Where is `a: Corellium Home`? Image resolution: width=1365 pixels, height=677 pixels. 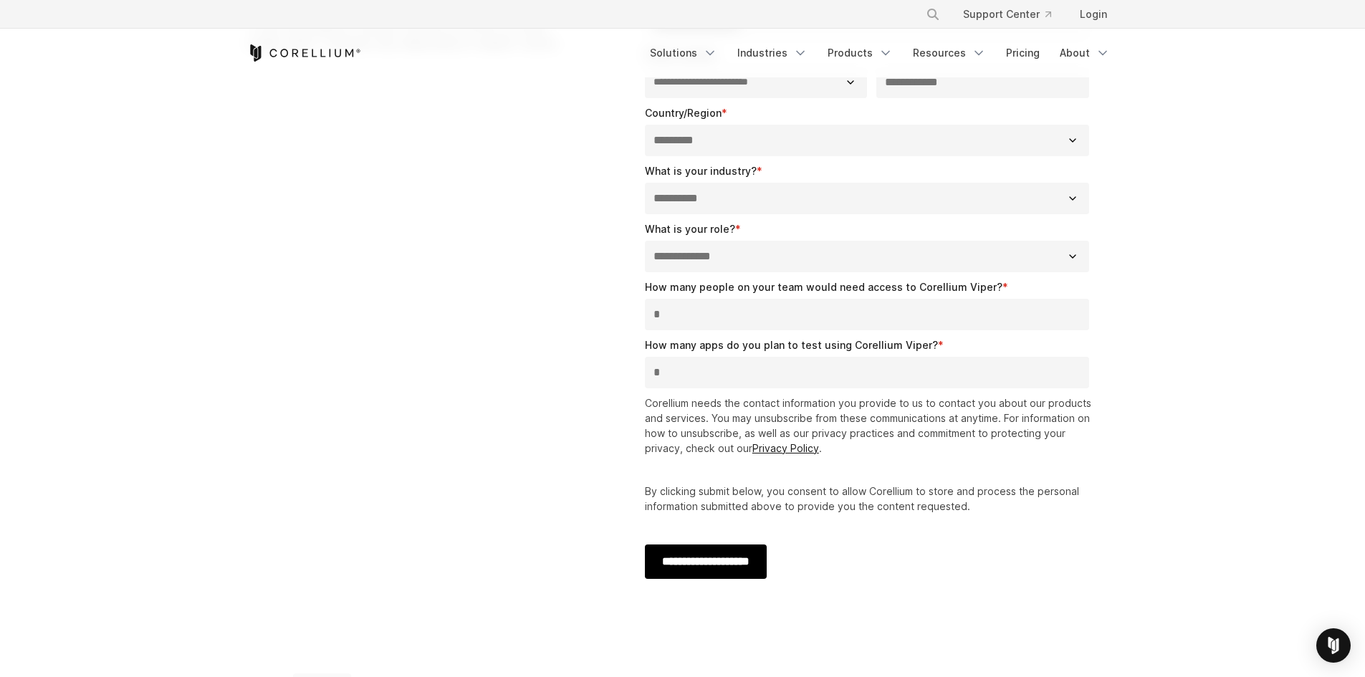
a: Corellium Home is located at coordinates (304, 53).